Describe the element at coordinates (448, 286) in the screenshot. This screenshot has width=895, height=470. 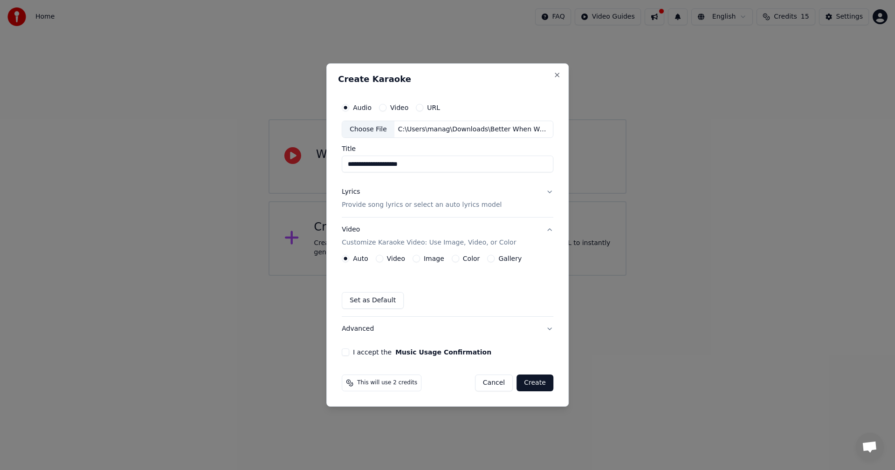
I see `div: VideoCustomize Karaoke Video: Use Image, Video, or Color` at that location.